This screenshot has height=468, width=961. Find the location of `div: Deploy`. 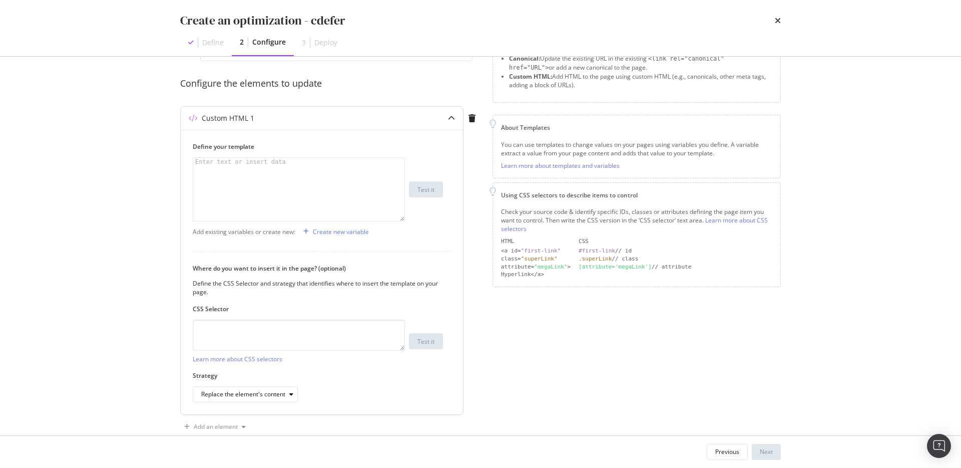

div: Deploy is located at coordinates (326, 43).